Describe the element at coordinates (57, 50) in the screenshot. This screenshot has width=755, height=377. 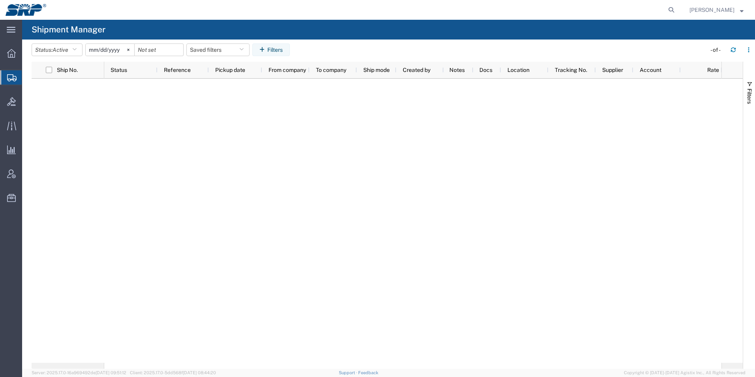
I see `button: Status:Active` at that location.